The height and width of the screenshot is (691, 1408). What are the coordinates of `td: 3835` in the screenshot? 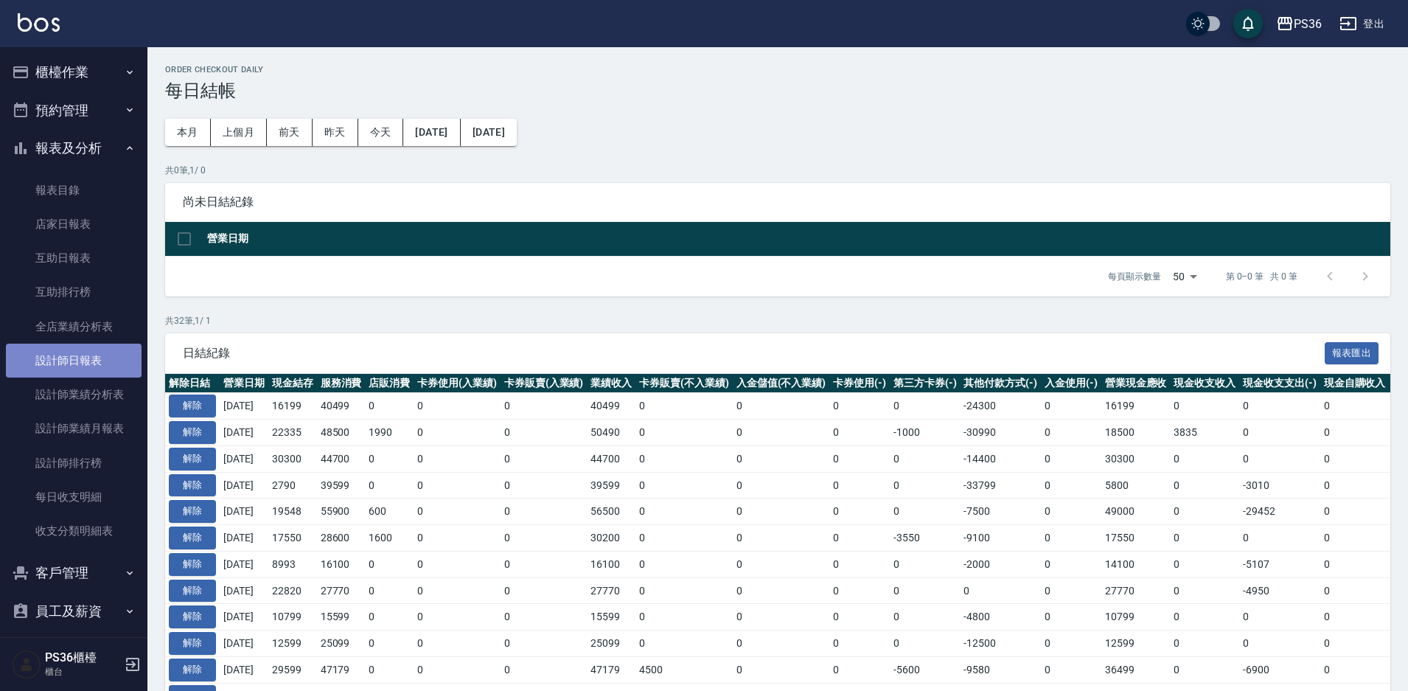 It's located at (1204, 433).